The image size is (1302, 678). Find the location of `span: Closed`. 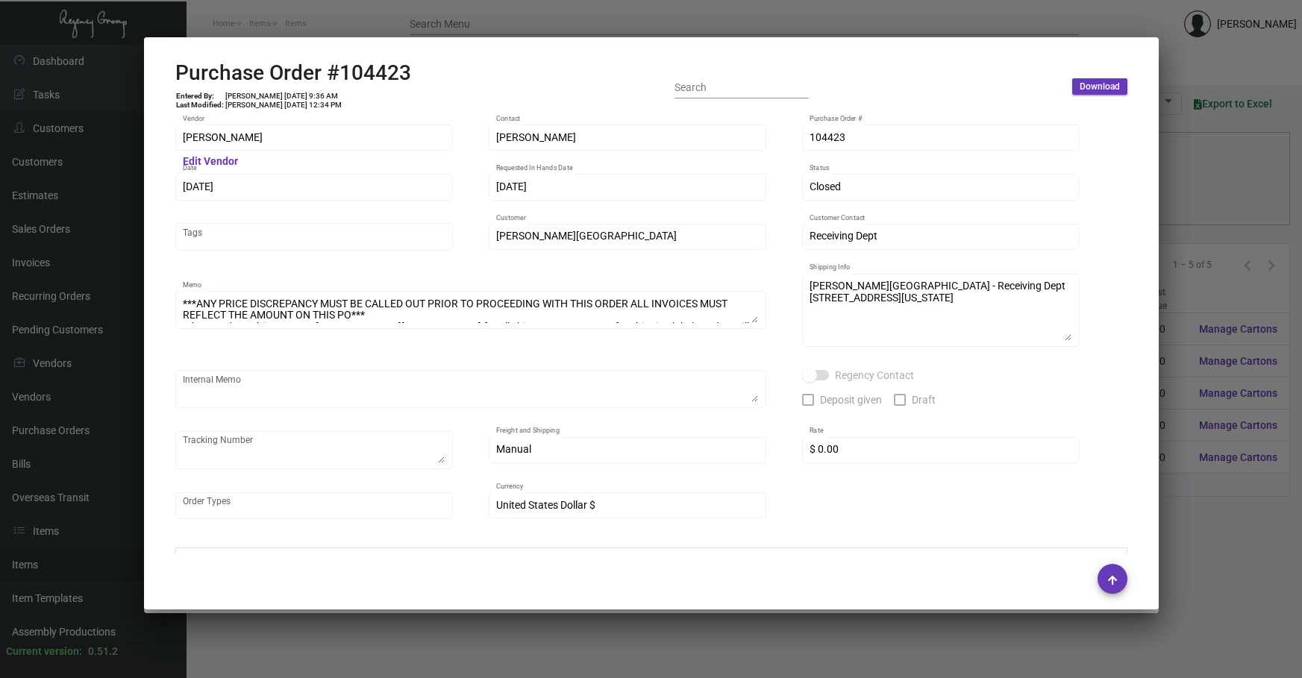

span: Closed is located at coordinates (825, 186).